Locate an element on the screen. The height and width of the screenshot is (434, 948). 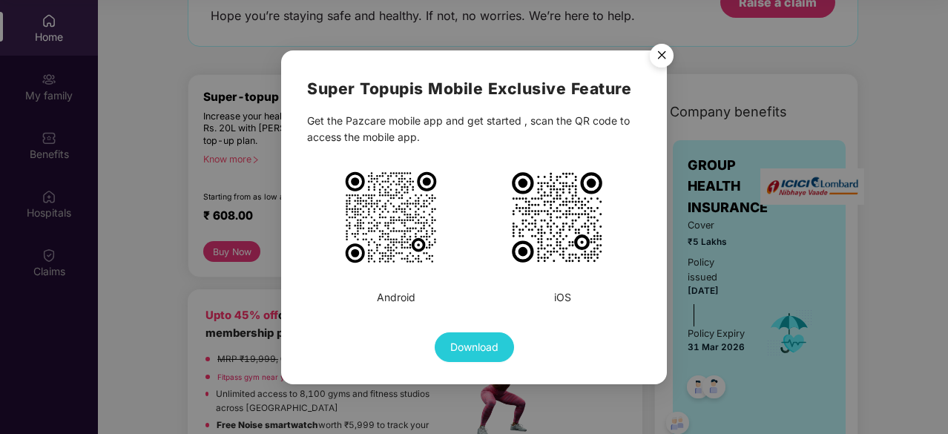
span: Download is located at coordinates (474, 347).